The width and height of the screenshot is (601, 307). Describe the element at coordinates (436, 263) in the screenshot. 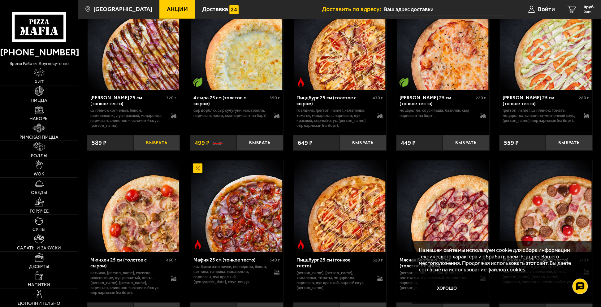

I see `div: Мясная Барбекю 25 см (толстое с сыром)` at that location.